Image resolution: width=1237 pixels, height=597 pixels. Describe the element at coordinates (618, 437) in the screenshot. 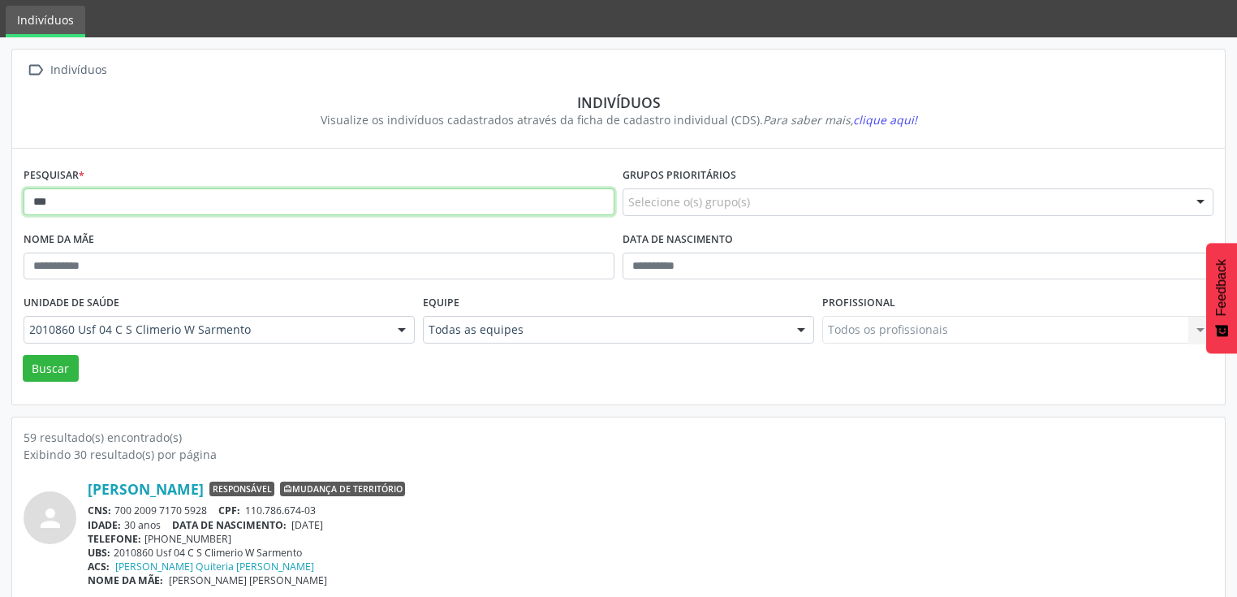

I see `div: 59 resultado(s) encontrado(s)` at that location.